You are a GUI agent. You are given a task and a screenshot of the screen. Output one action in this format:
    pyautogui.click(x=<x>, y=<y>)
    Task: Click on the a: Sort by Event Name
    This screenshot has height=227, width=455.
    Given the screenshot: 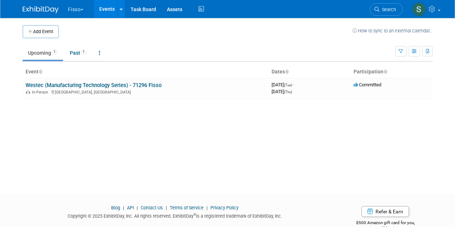 What is the action you would take?
    pyautogui.click(x=40, y=72)
    